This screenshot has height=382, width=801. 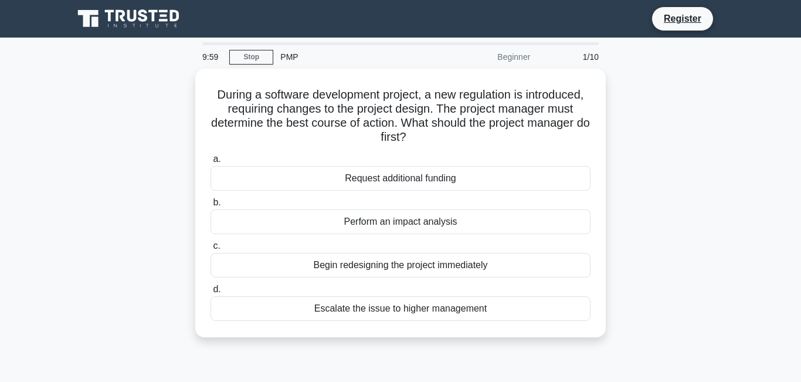 What do you see at coordinates (354, 57) in the screenshot?
I see `div: PMP` at bounding box center [354, 57].